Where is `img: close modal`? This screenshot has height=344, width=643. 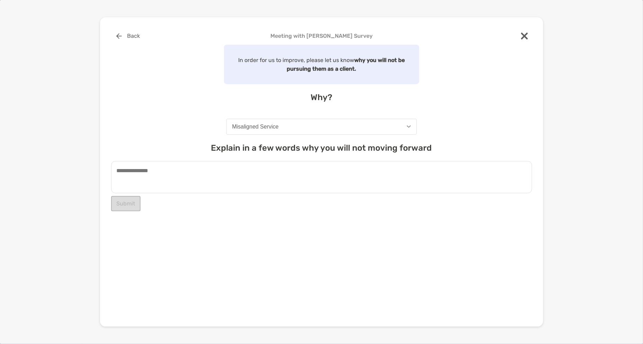
img: close modal is located at coordinates (525, 36).